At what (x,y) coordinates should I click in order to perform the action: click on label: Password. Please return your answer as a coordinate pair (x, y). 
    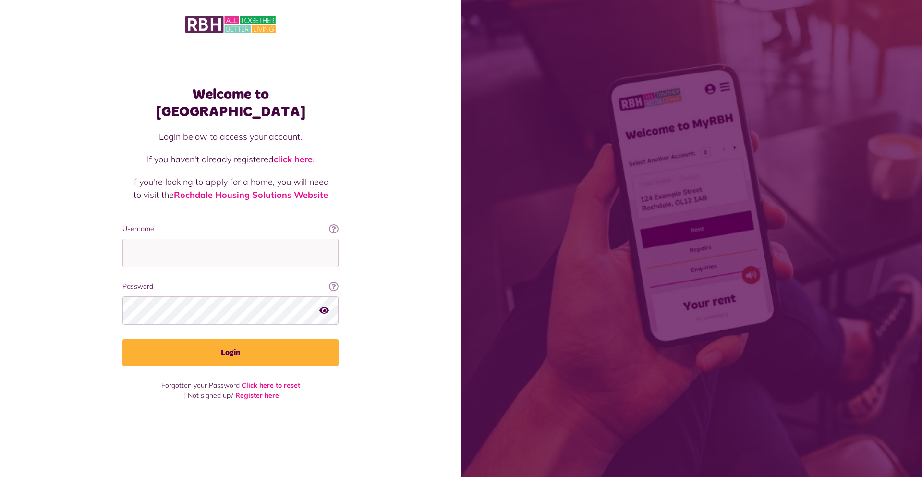
    Looking at the image, I should click on (230, 286).